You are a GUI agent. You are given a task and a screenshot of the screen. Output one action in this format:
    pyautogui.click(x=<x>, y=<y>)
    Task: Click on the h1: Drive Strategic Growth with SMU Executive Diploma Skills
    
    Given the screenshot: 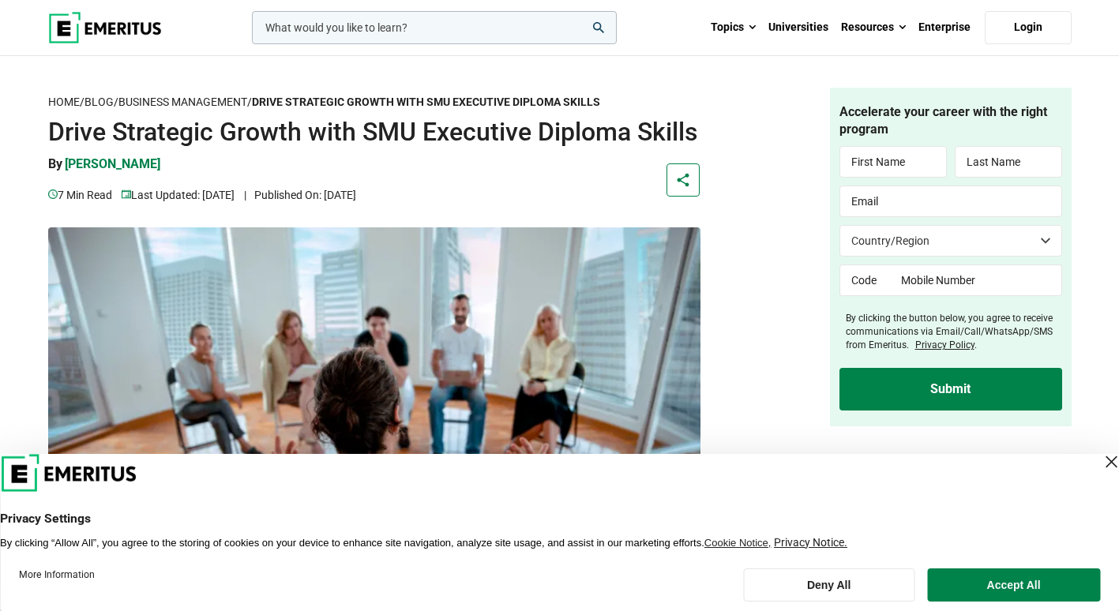 What is the action you would take?
    pyautogui.click(x=374, y=132)
    